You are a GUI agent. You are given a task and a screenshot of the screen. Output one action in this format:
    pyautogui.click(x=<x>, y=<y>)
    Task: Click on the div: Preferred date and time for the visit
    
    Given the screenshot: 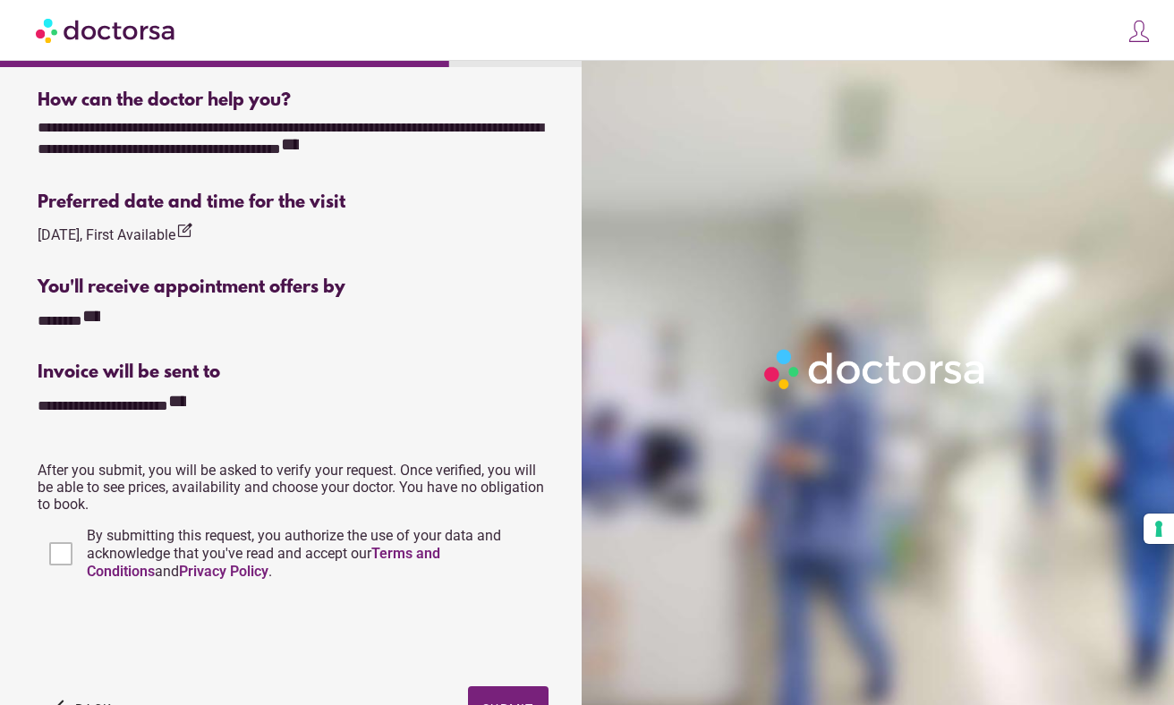 What is the action you would take?
    pyautogui.click(x=293, y=202)
    